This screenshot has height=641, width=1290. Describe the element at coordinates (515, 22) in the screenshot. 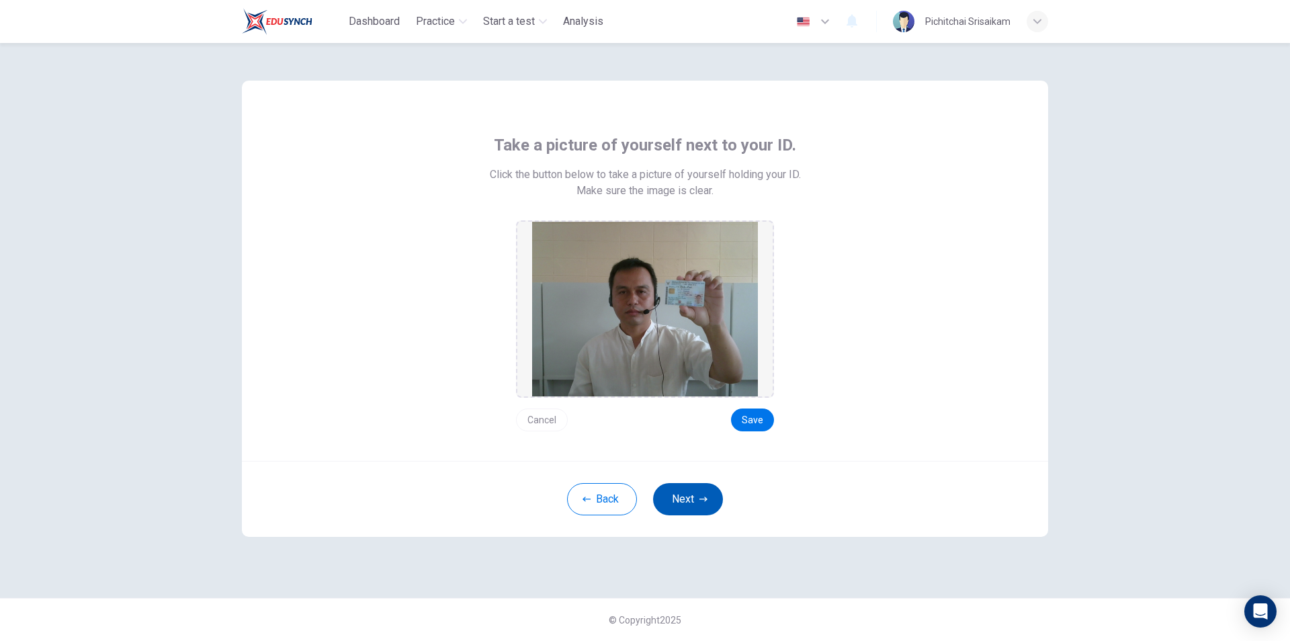

I see `button: Start a test` at that location.